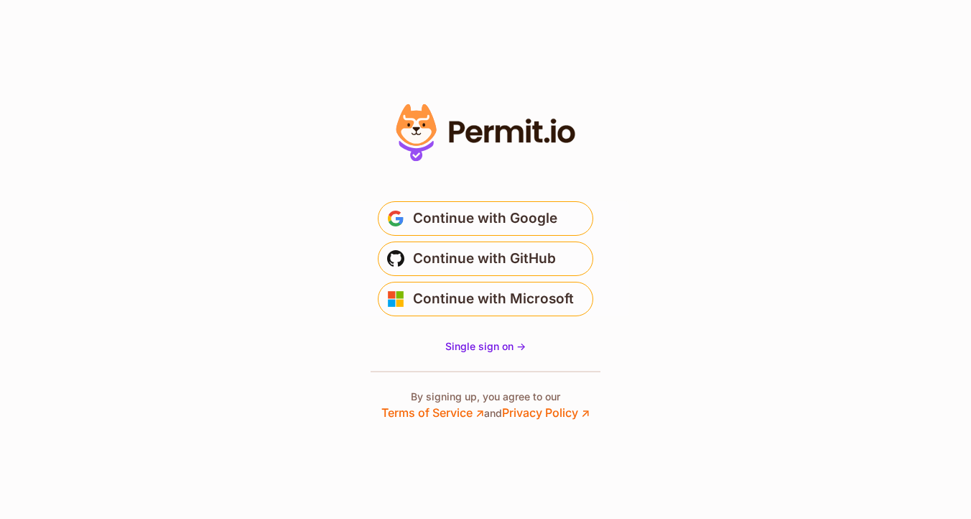  I want to click on span: Continue with Microsoft, so click(493, 299).